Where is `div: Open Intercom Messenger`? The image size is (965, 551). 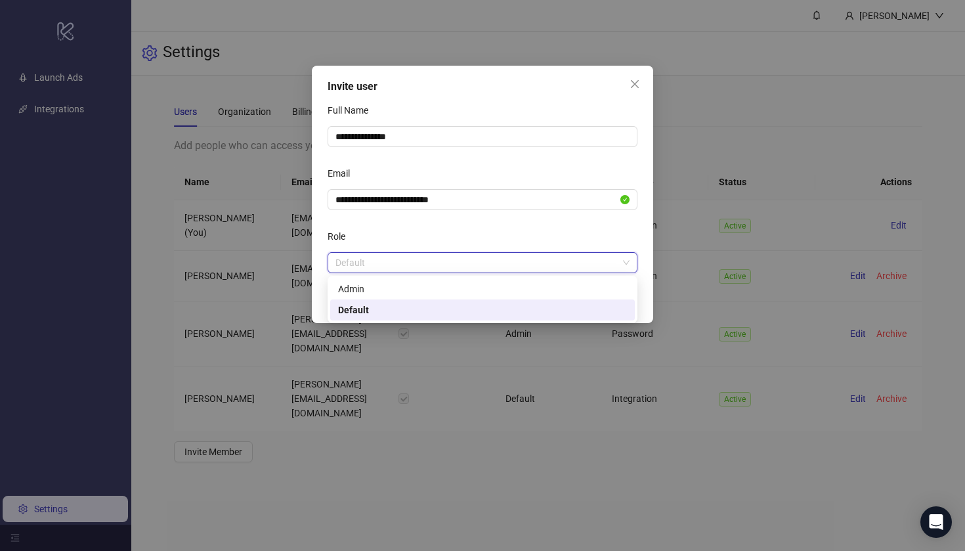 div: Open Intercom Messenger is located at coordinates (936, 522).